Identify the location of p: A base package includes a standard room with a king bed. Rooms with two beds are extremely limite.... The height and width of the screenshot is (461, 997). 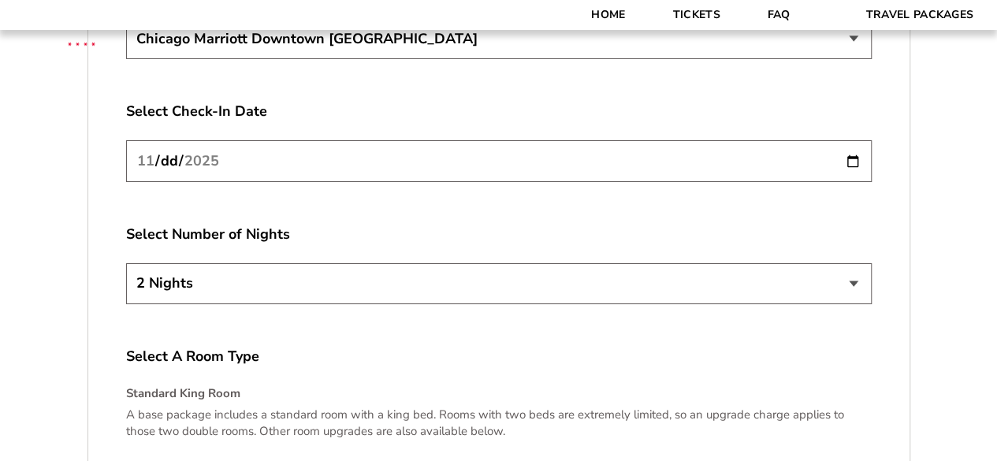
(499, 423).